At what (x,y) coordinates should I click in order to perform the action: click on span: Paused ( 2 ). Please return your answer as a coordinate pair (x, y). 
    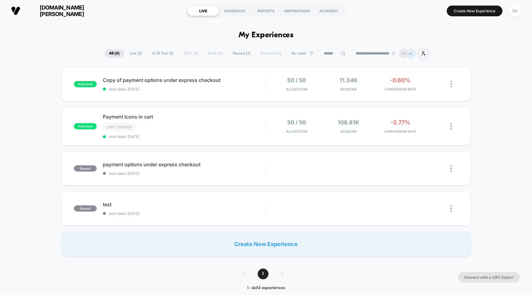
    Looking at the image, I should click on (242, 53).